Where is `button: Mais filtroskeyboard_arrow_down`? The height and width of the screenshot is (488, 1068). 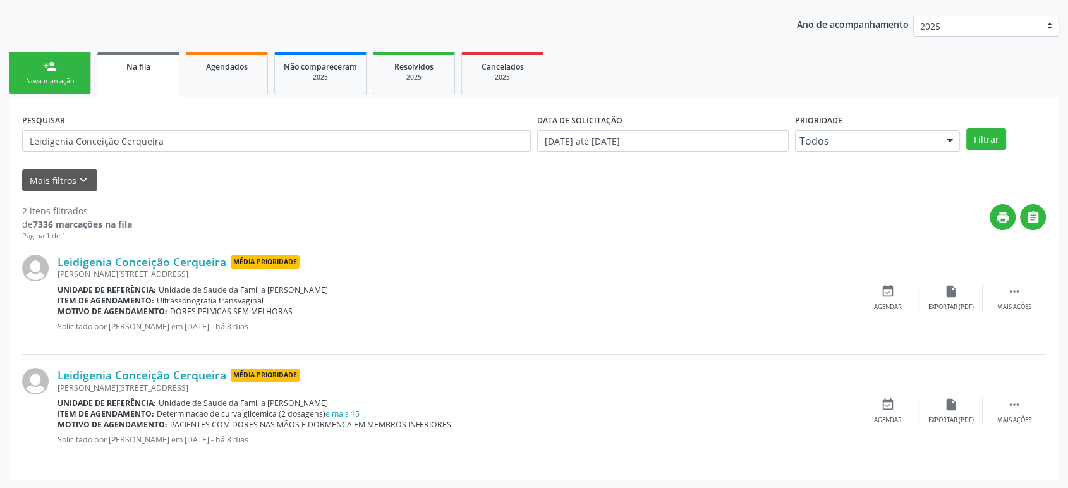
button: Mais filtroskeyboard_arrow_down is located at coordinates (59, 180).